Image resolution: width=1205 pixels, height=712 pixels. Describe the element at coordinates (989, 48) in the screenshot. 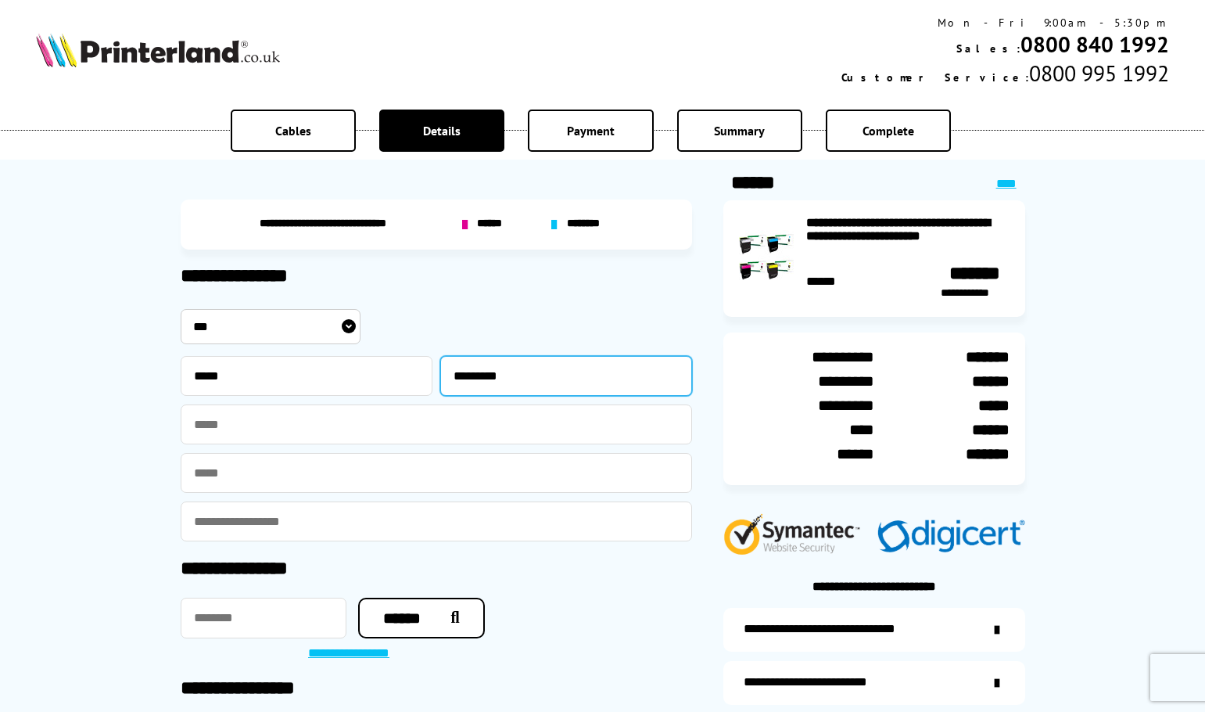

I see `span: Sales:` at that location.